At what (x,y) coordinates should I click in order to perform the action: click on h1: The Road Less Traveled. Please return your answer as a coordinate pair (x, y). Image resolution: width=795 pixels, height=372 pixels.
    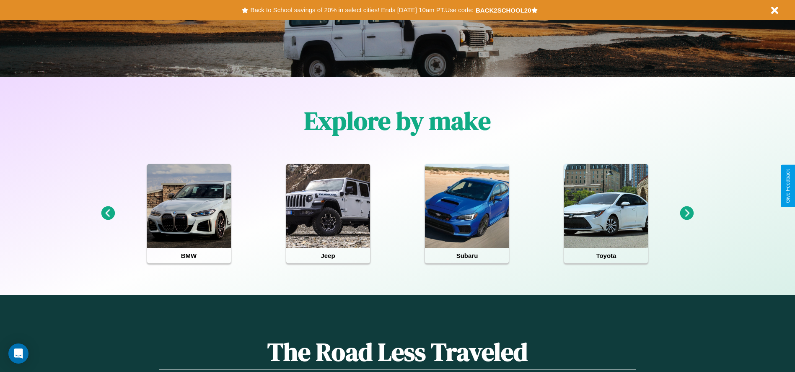
    Looking at the image, I should click on (397, 352).